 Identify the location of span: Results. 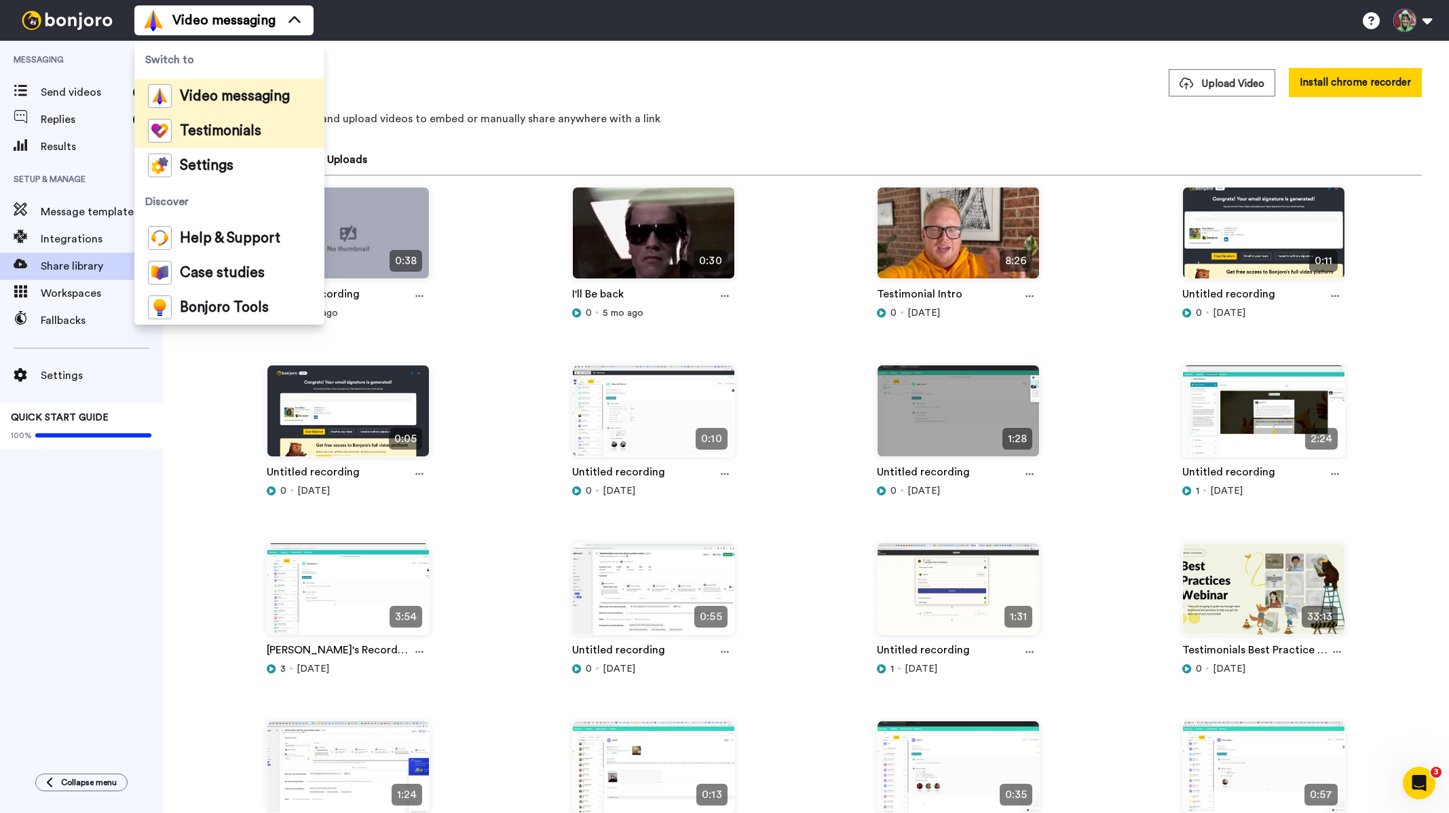
(102, 147).